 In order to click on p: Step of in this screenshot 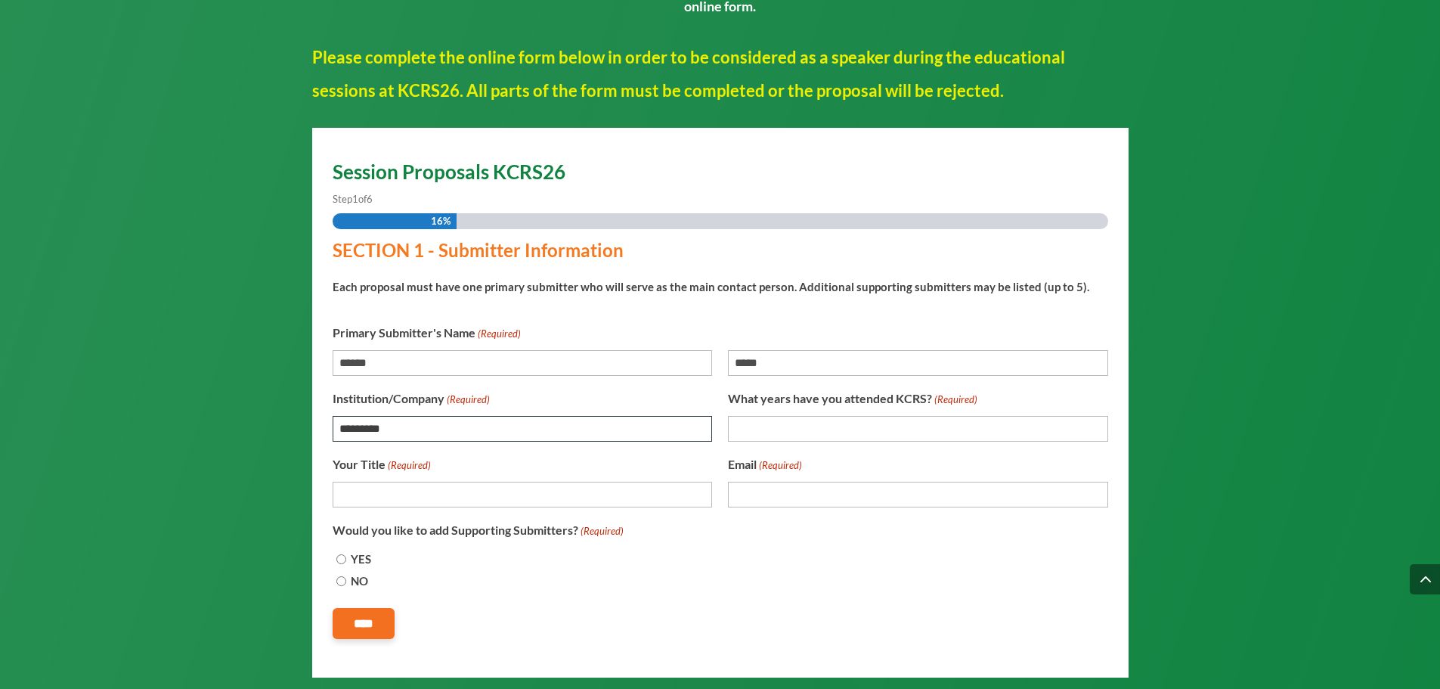, I will do `click(720, 199)`.